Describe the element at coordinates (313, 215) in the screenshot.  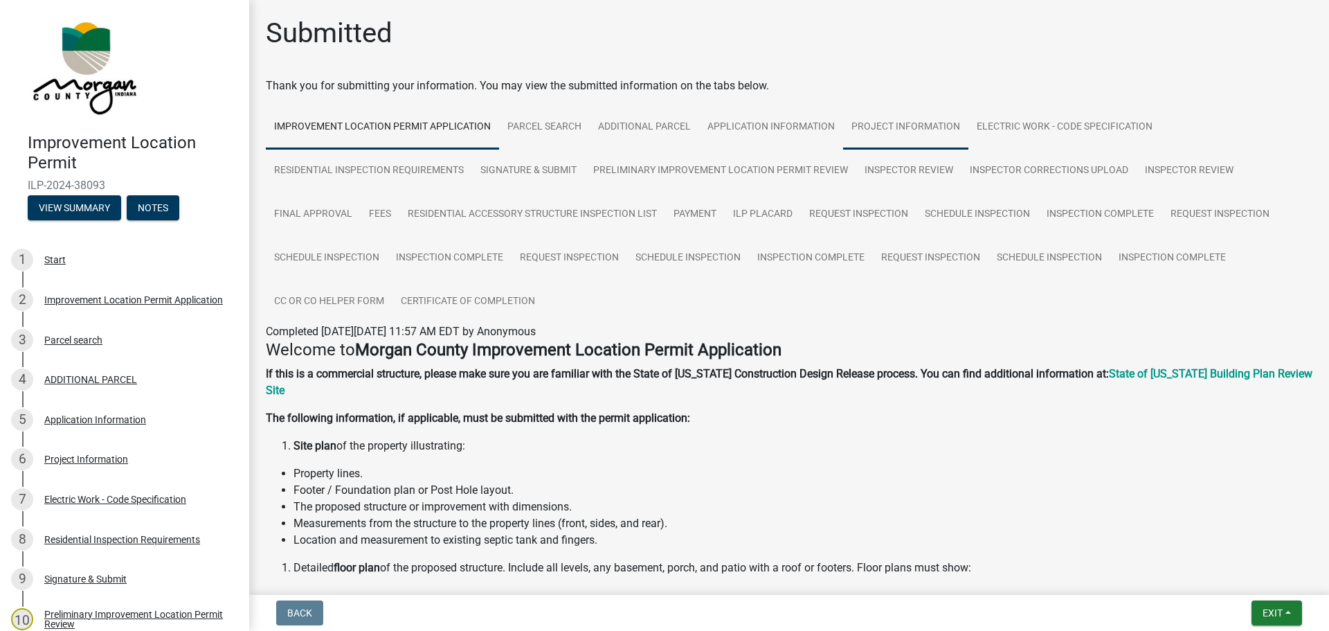
I see `a: Final Approval` at that location.